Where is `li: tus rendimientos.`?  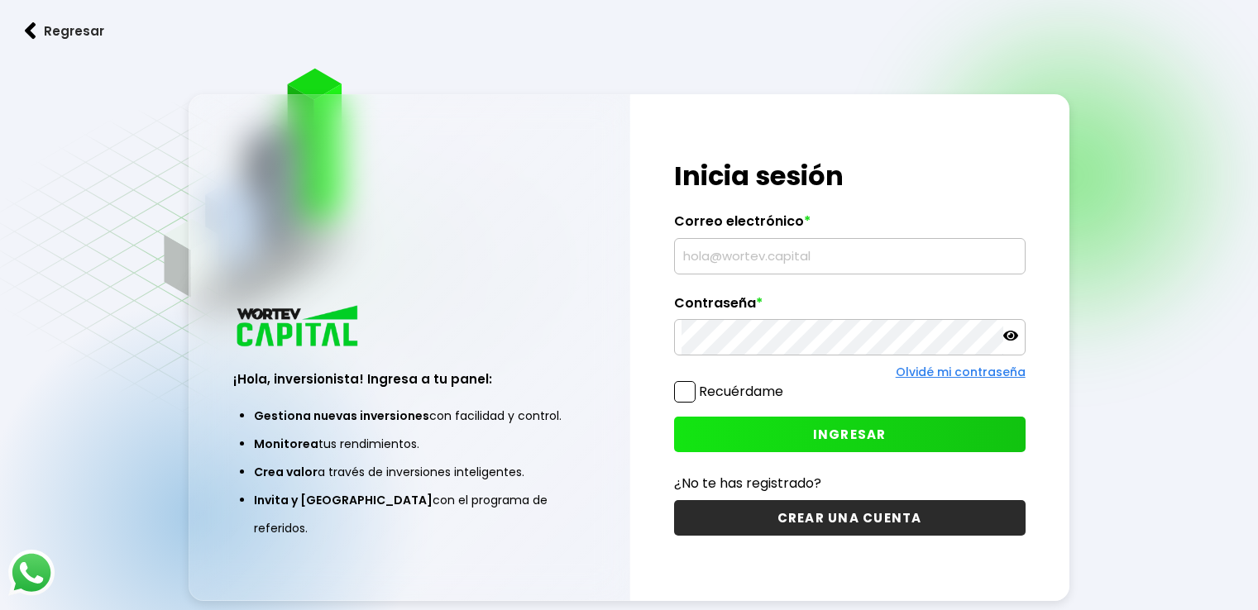
li: tus rendimientos. is located at coordinates (408, 444).